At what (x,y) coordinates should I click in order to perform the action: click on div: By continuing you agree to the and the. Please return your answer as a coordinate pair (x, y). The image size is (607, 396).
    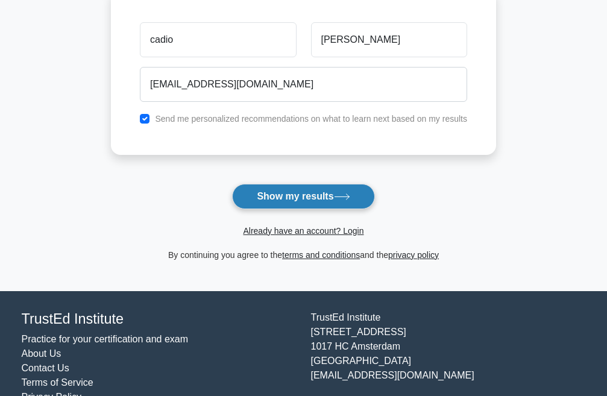
    Looking at the image, I should click on (303, 255).